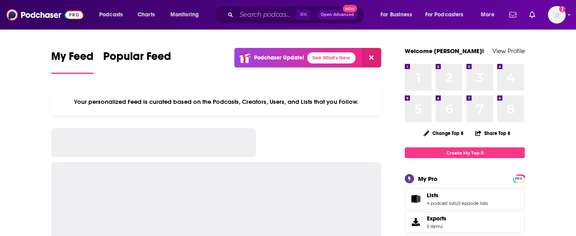 This screenshot has height=236, width=576. What do you see at coordinates (436, 227) in the screenshot?
I see `span: 5 items` at bounding box center [436, 227].